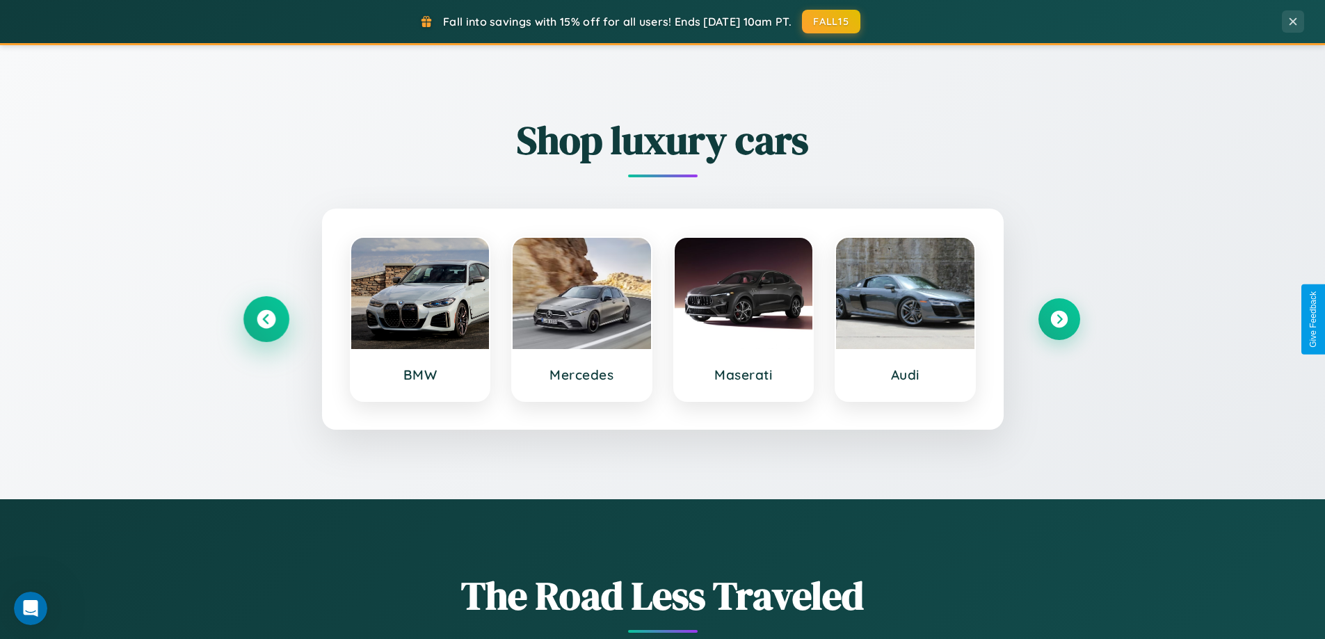  Describe the element at coordinates (663, 140) in the screenshot. I see `h2: Shop luxury cars` at that location.